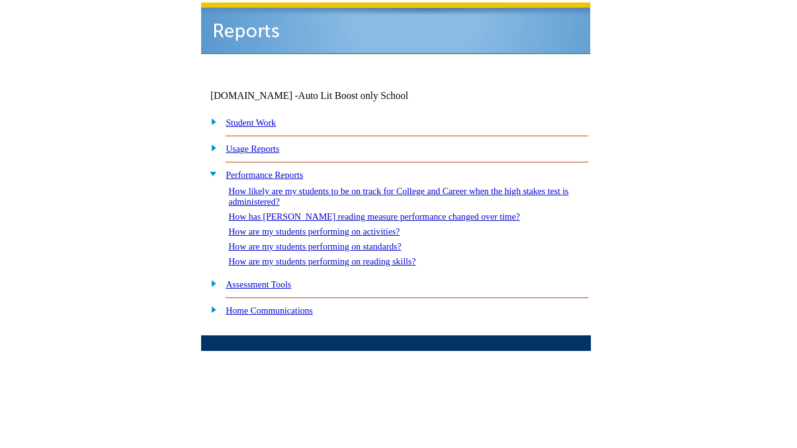  I want to click on a: Student Work, so click(251, 123).